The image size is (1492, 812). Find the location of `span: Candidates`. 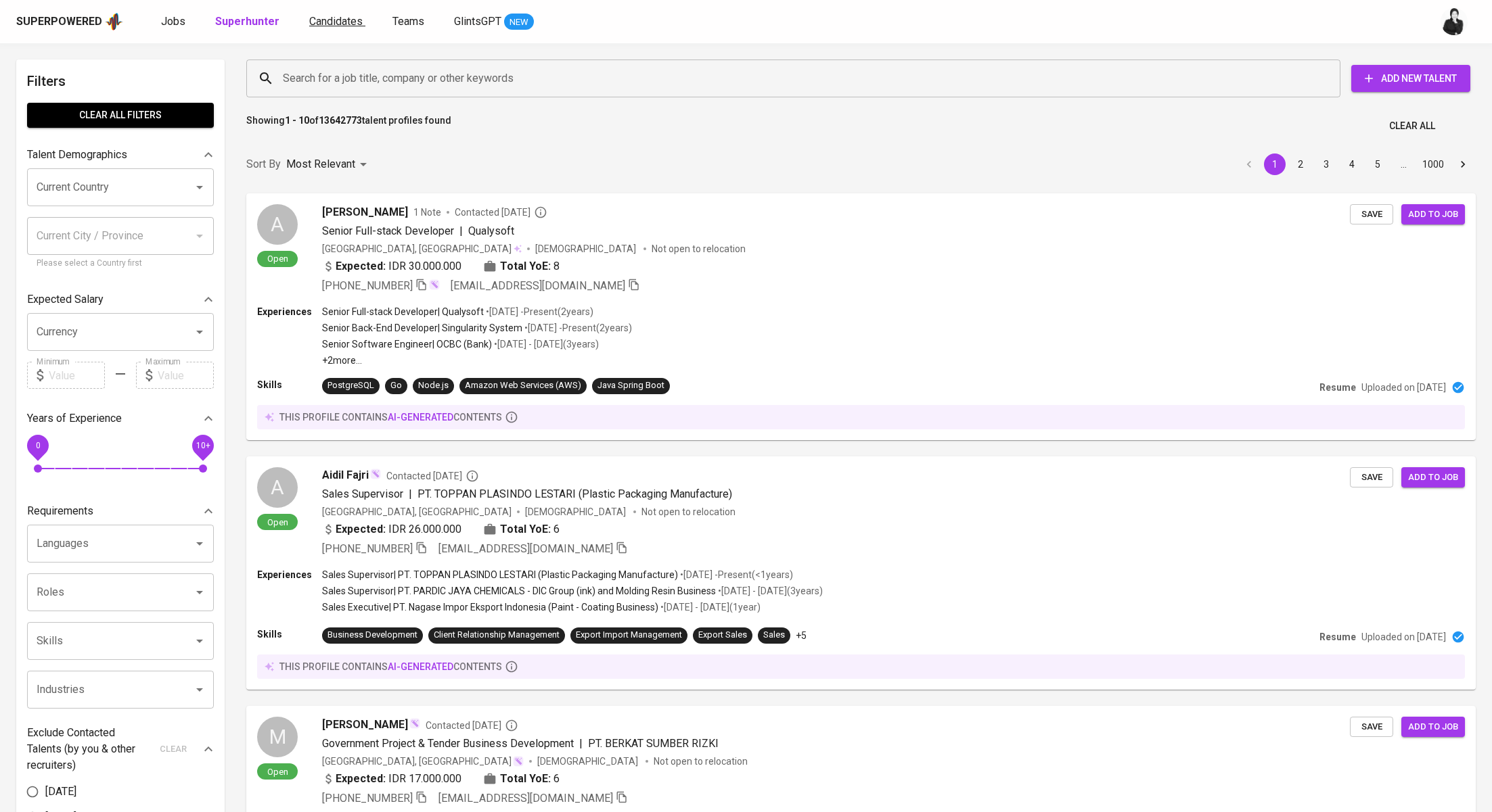

span: Candidates is located at coordinates (335, 21).